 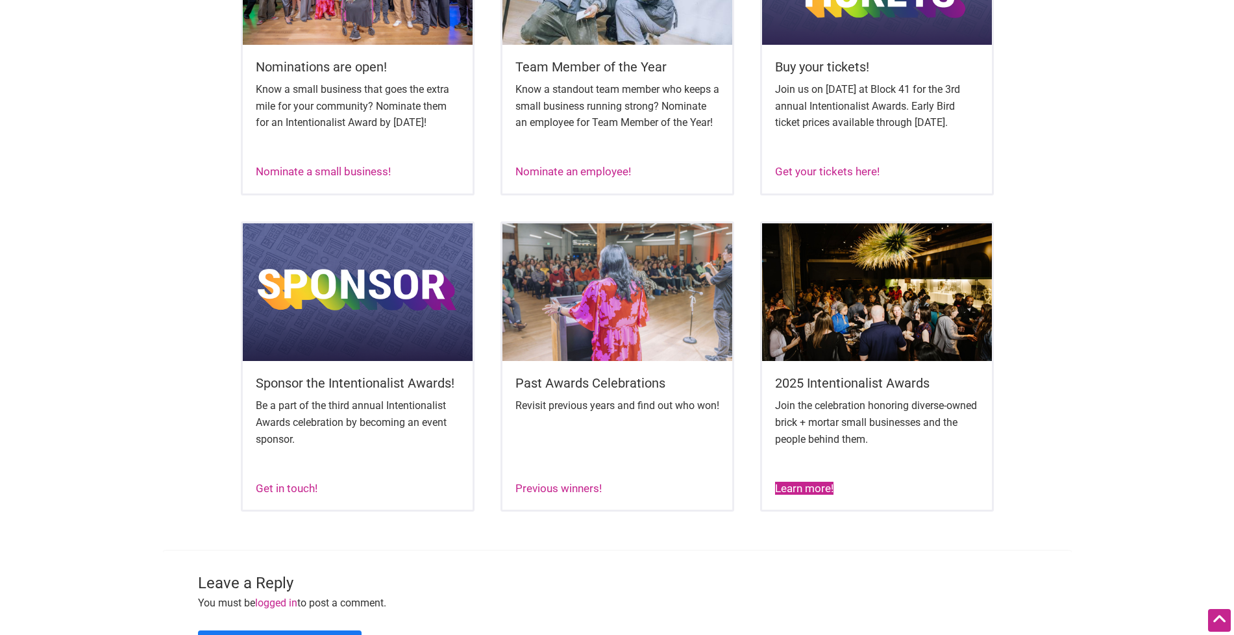 I want to click on h5: Buy your tickets!, so click(x=877, y=67).